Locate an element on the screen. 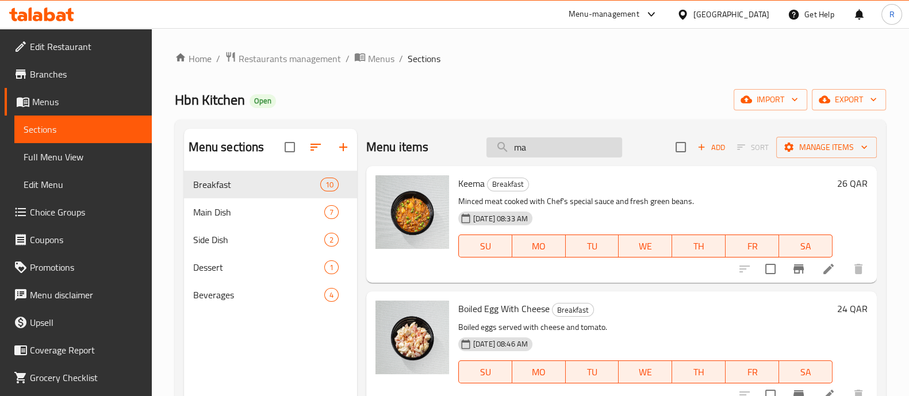  span: Add is located at coordinates (711, 147).